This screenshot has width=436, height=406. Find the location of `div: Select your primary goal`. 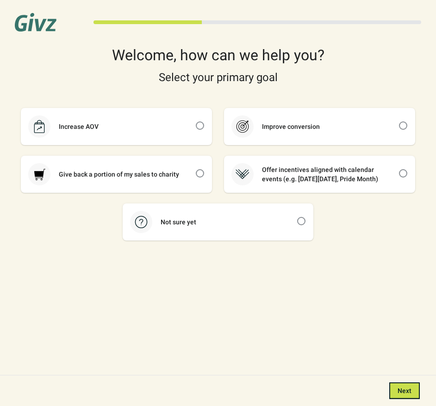

div: Select your primary goal is located at coordinates (218, 77).